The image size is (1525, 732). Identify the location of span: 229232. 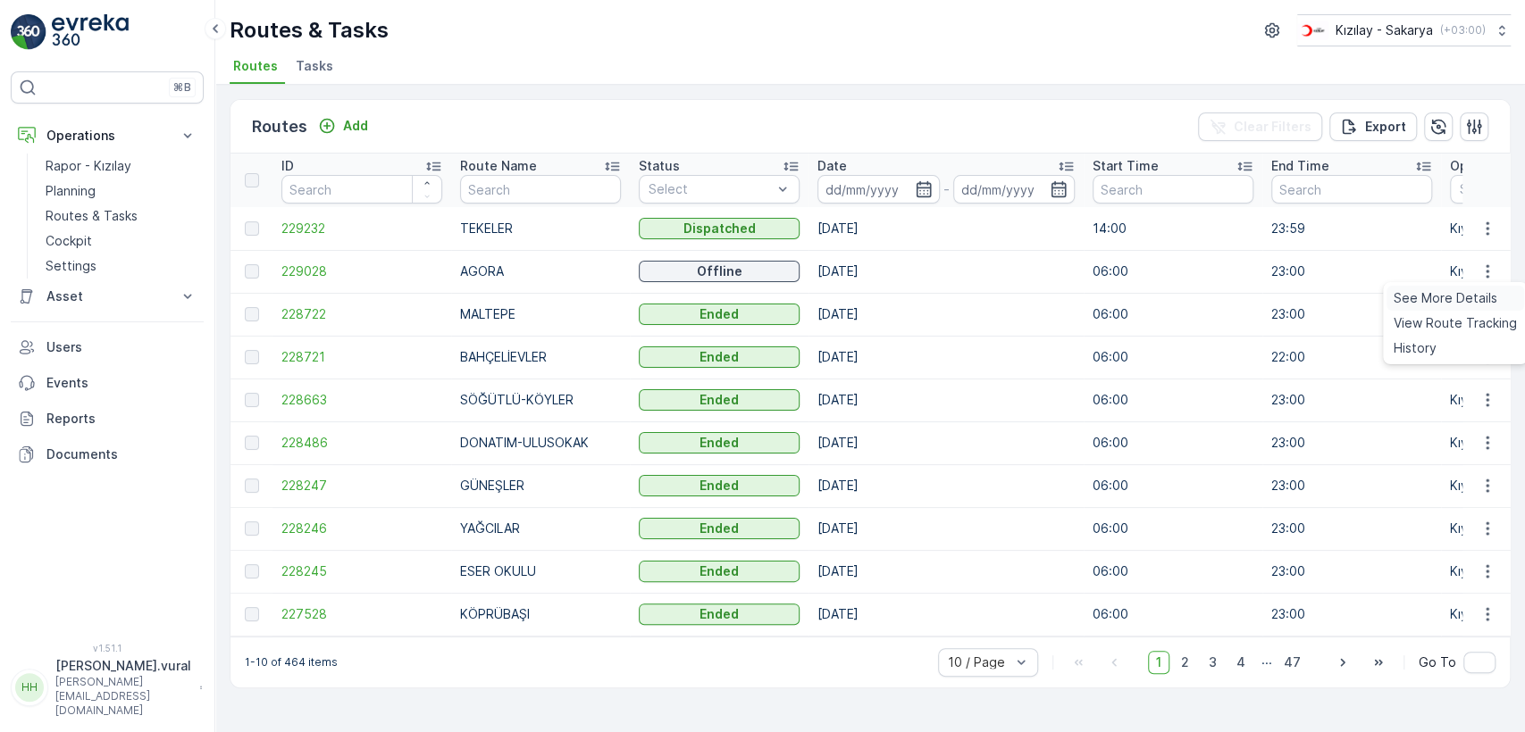
(362, 229).